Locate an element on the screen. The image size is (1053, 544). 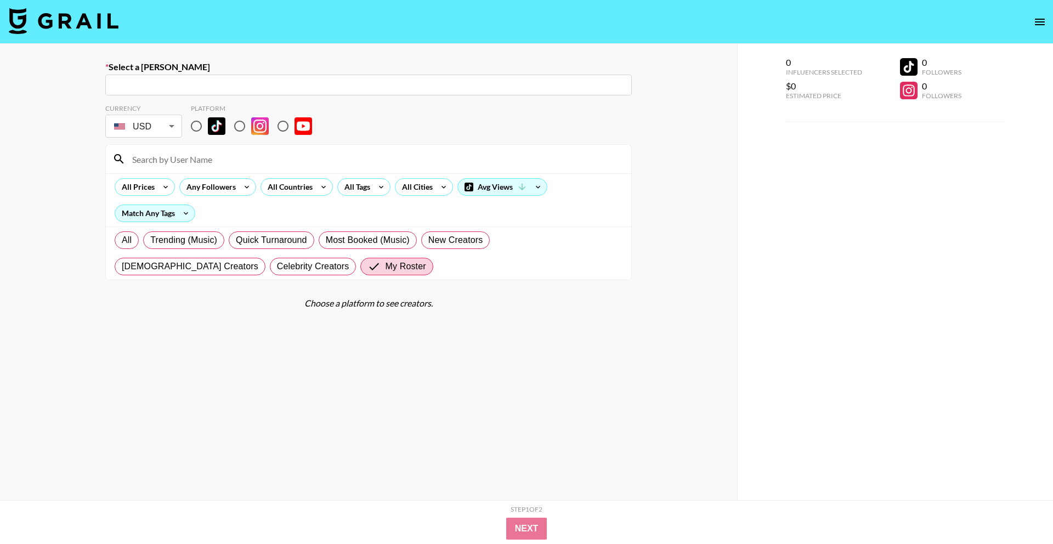
span: Celebrity Creators is located at coordinates (313, 267).